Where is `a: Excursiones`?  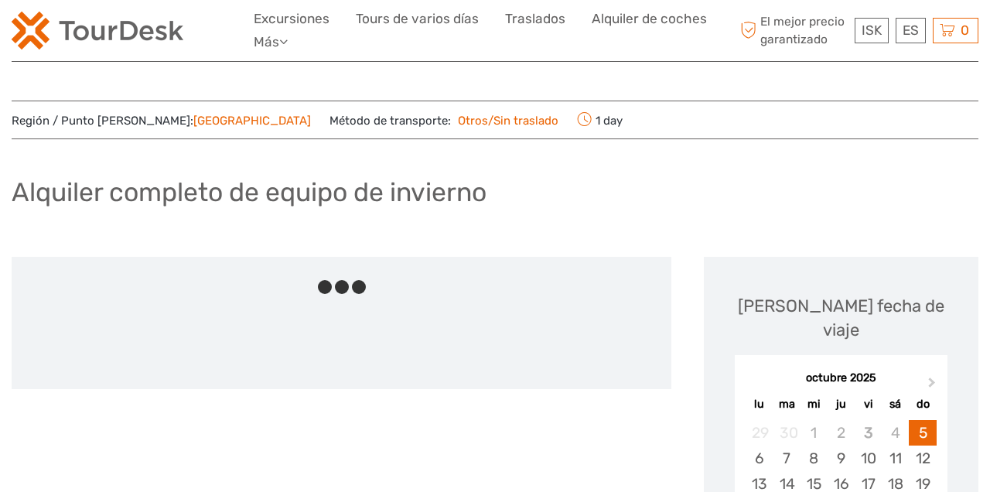 a: Excursiones is located at coordinates (292, 19).